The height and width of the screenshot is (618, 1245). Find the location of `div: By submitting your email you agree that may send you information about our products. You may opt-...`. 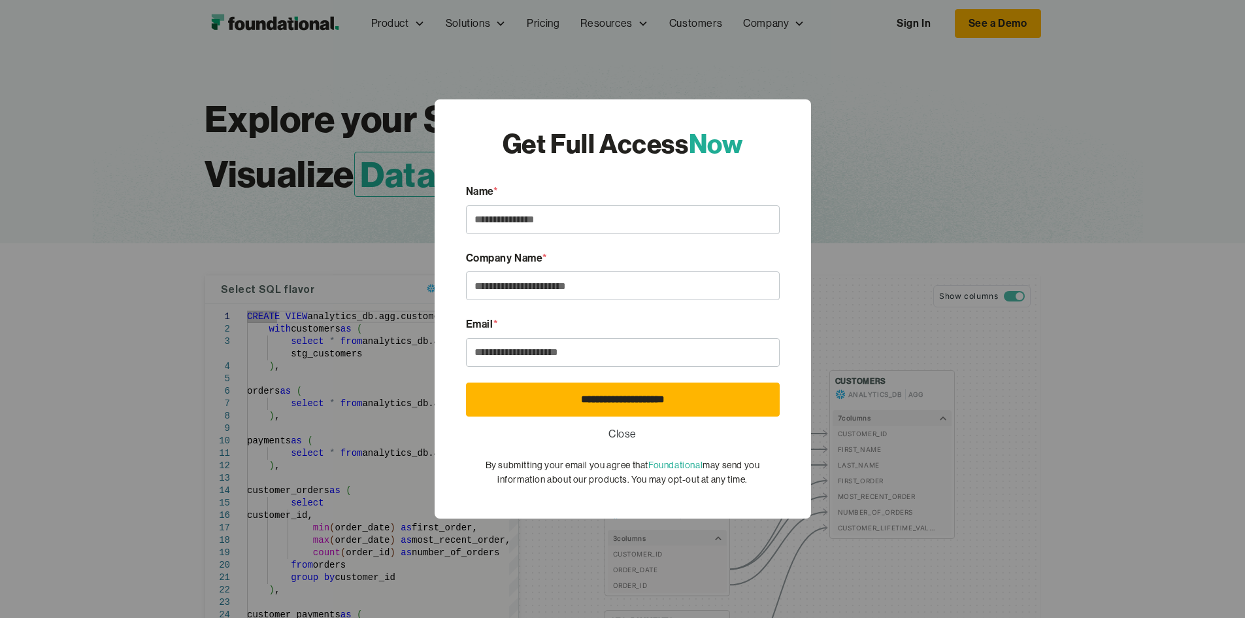

div: By submitting your email you agree that may send you information about our products. You may opt-... is located at coordinates (623, 472).